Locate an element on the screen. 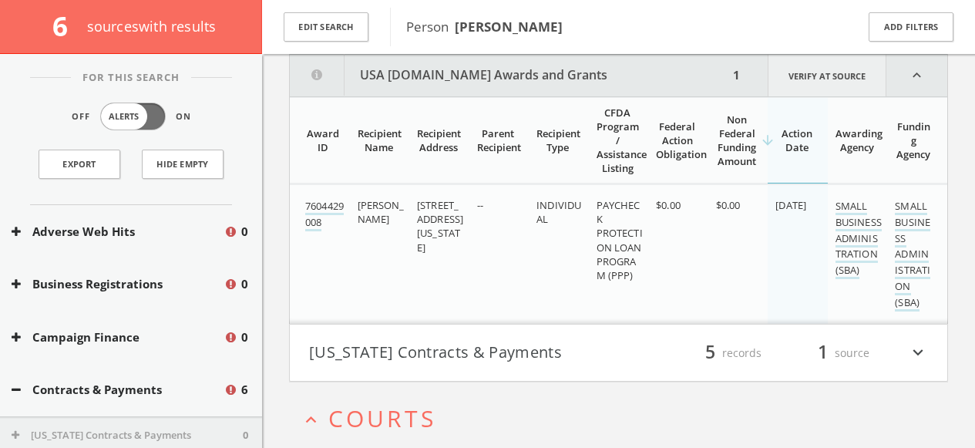 This screenshot has width=975, height=448. div: CFDA Program / Assistance Listing is located at coordinates (618, 140).